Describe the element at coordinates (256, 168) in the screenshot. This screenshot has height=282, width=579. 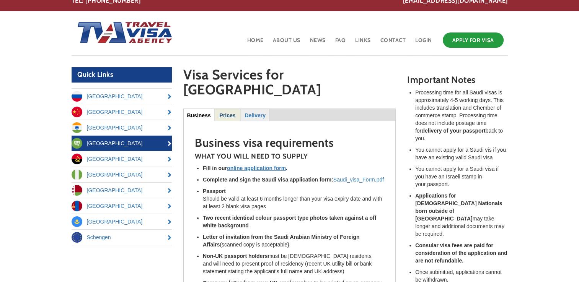
I see `a: online application form` at that location.